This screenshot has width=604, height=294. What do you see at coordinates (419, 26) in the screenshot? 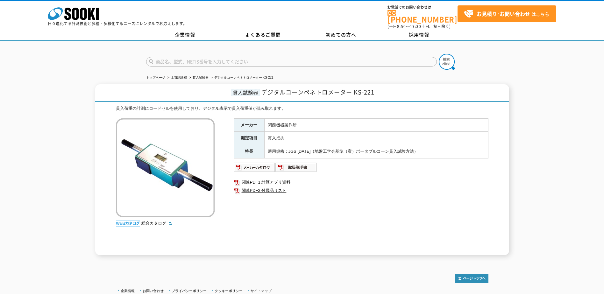
I see `span: (平日 ～ 土日、祝日除く)` at bounding box center [419, 26].